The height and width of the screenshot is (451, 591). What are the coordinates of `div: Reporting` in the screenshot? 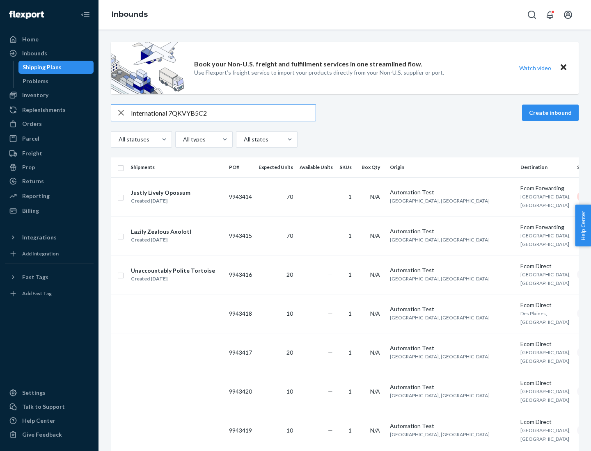 It's located at (36, 196).